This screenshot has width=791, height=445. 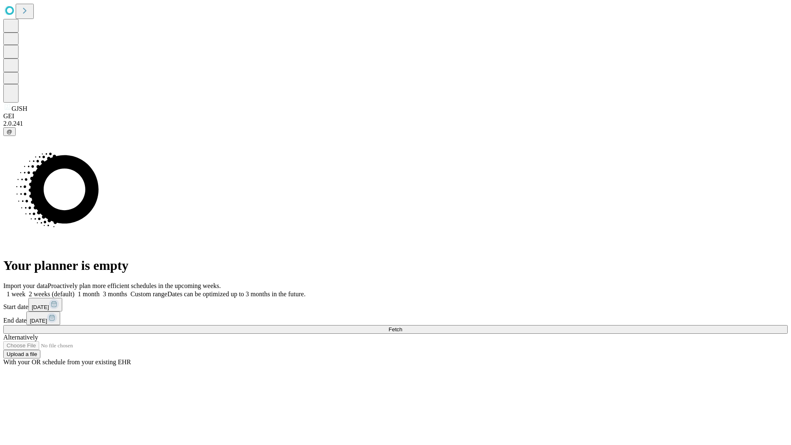 What do you see at coordinates (19, 108) in the screenshot?
I see `span: GJSH` at bounding box center [19, 108].